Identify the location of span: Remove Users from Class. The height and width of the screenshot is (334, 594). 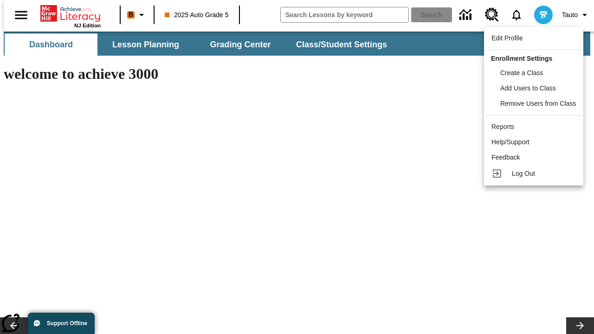
(538, 103).